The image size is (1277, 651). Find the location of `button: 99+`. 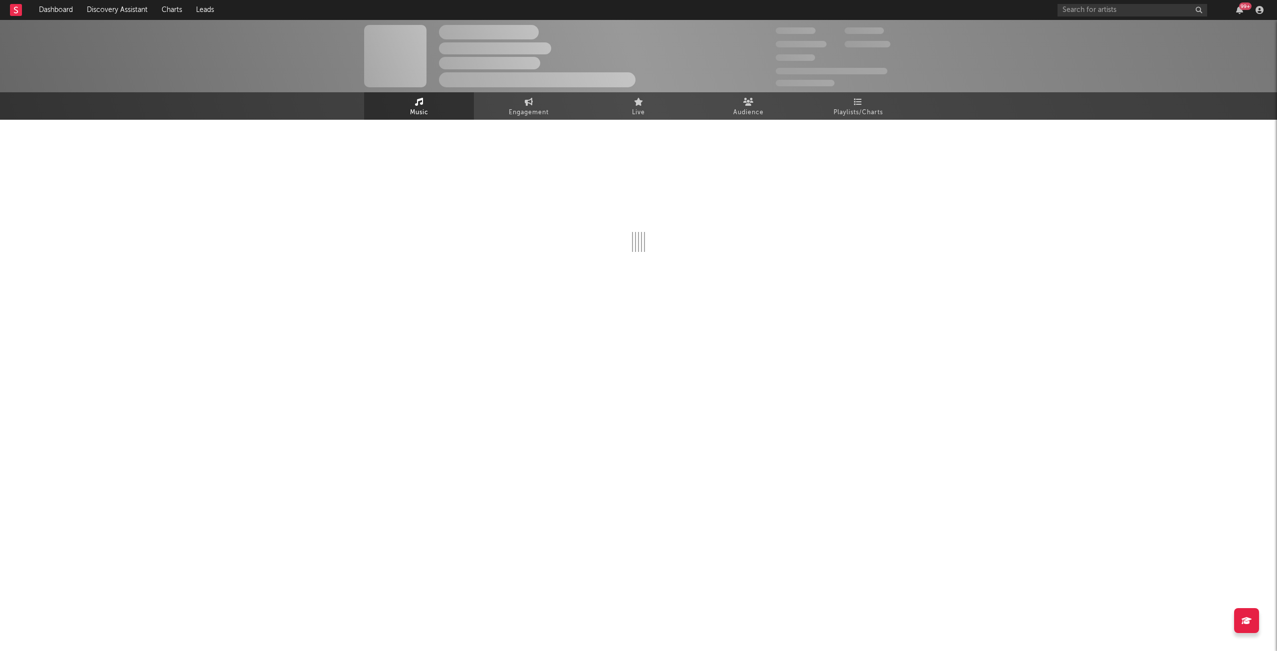

button: 99+ is located at coordinates (1240, 10).